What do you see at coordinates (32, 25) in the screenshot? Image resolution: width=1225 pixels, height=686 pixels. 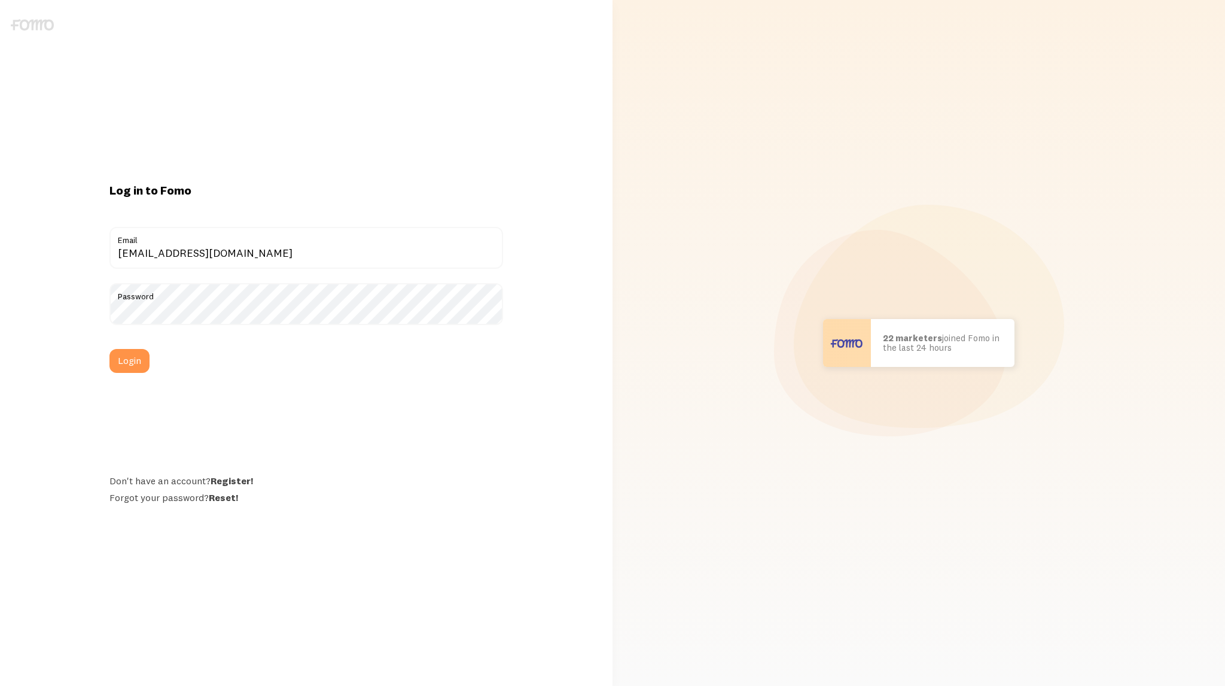 I see `img: fomo-logo-gray-b99e0e8ada9f9040e2984d0d95b3b12da0074ffd48d1e5cb62ac37fc77b0b268.svg` at bounding box center [32, 25].